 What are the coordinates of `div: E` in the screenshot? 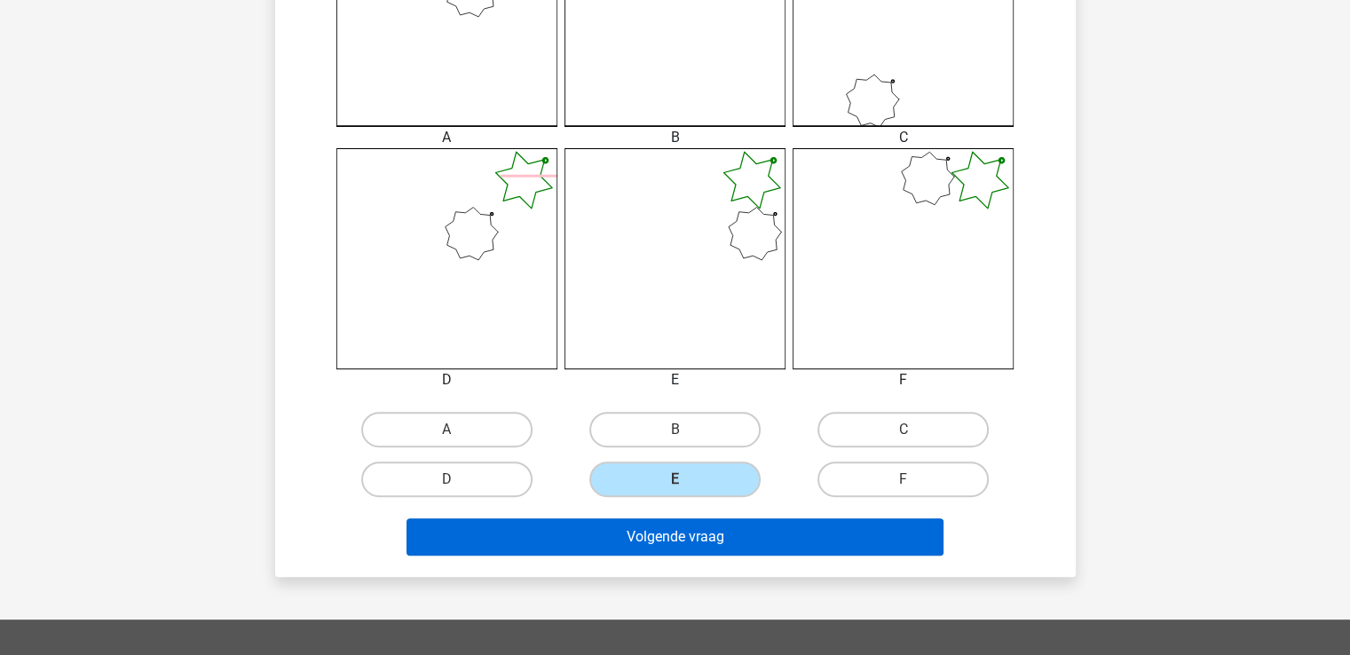 It's located at (674, 380).